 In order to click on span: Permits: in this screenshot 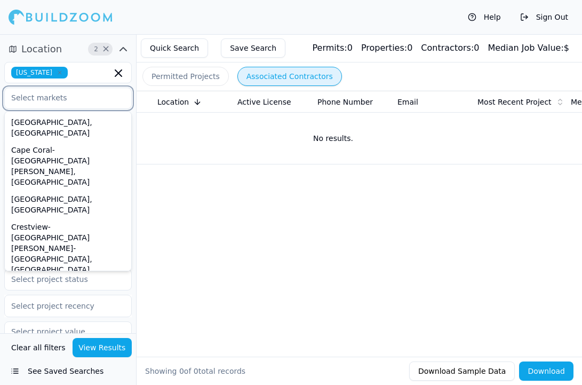, I will do `click(329, 47)`.